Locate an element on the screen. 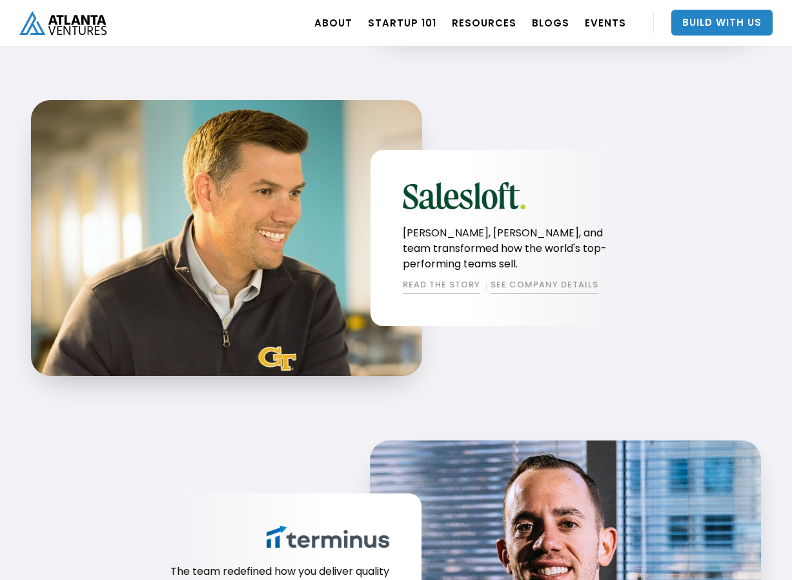 This screenshot has width=792, height=580. a: Build With Us is located at coordinates (722, 23).